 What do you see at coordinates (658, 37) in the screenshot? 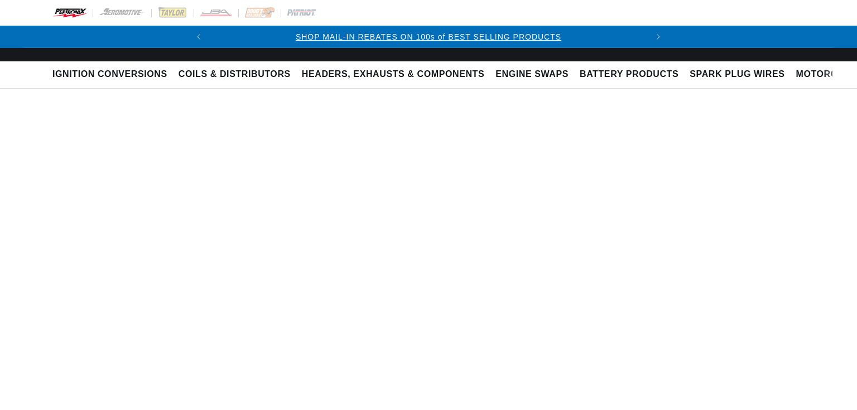
I see `button: Translation missing: en.sections.announcements.next_announcement` at bounding box center [658, 37].